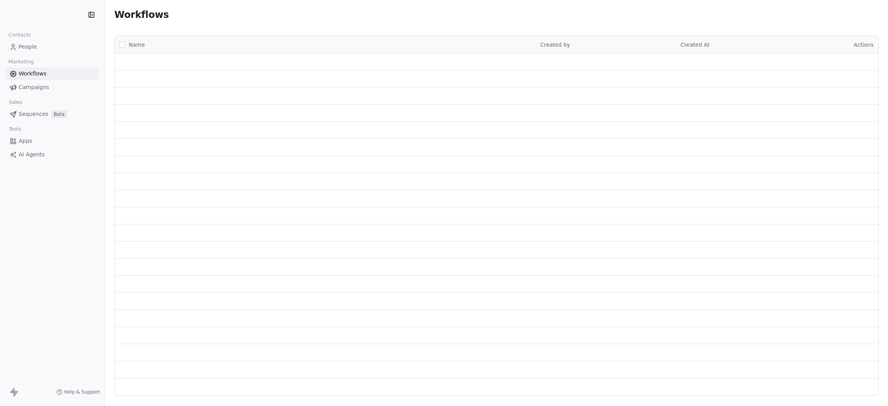 Image resolution: width=888 pixels, height=406 pixels. What do you see at coordinates (15, 129) in the screenshot?
I see `span: Tools` at bounding box center [15, 129].